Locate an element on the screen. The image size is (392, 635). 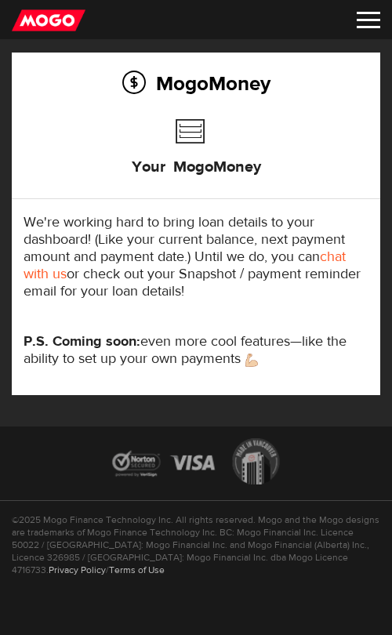
h3: Your MogoMoney is located at coordinates (196, 164).